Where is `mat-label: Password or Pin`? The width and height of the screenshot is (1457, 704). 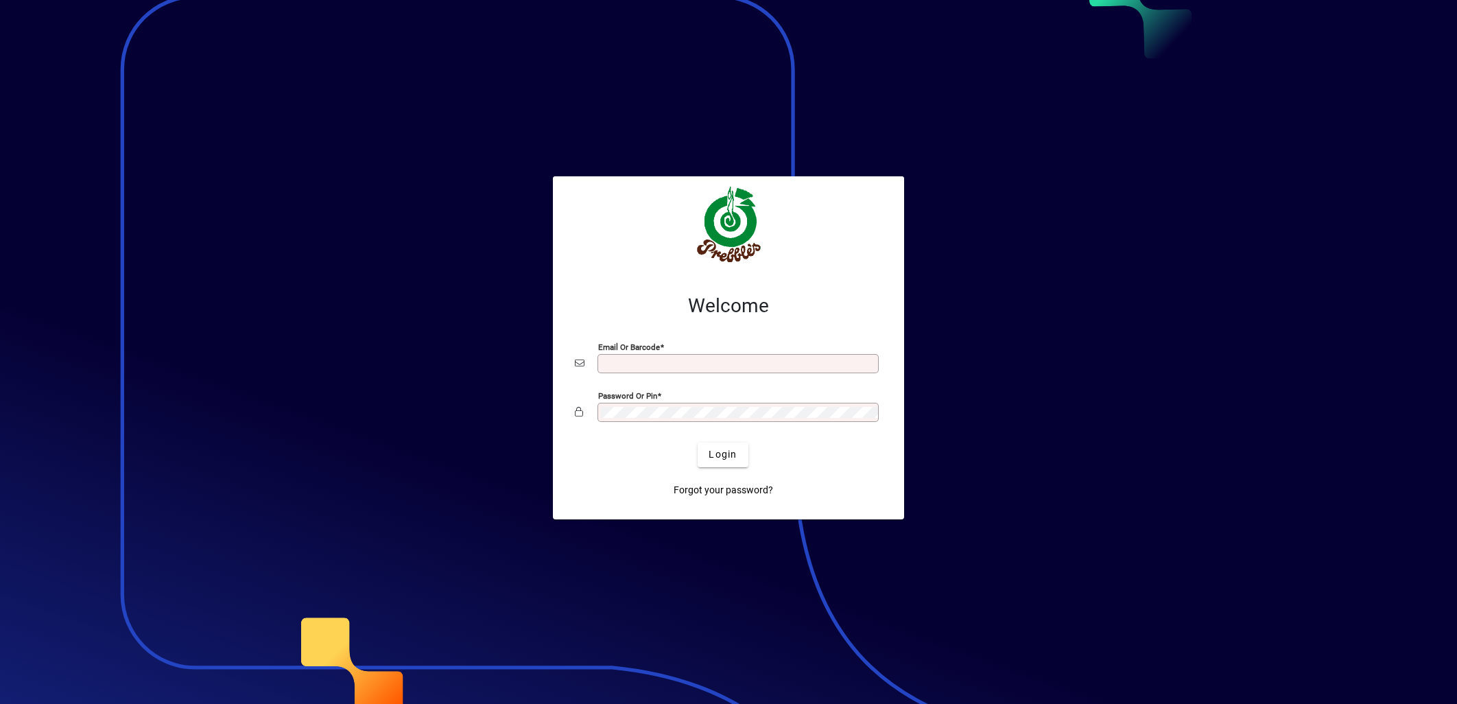
mat-label: Password or Pin is located at coordinates (628, 395).